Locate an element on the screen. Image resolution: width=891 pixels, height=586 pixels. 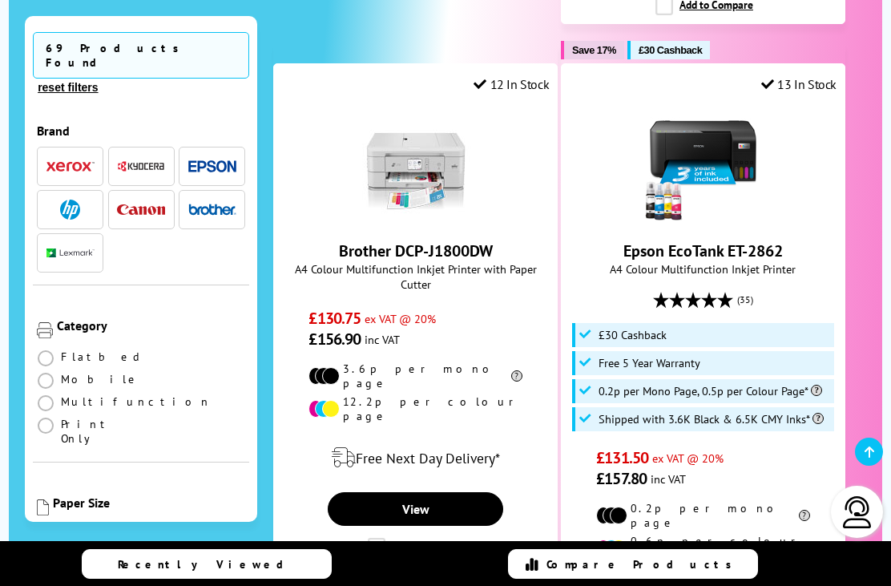
button: Kyocera is located at coordinates (141, 166).